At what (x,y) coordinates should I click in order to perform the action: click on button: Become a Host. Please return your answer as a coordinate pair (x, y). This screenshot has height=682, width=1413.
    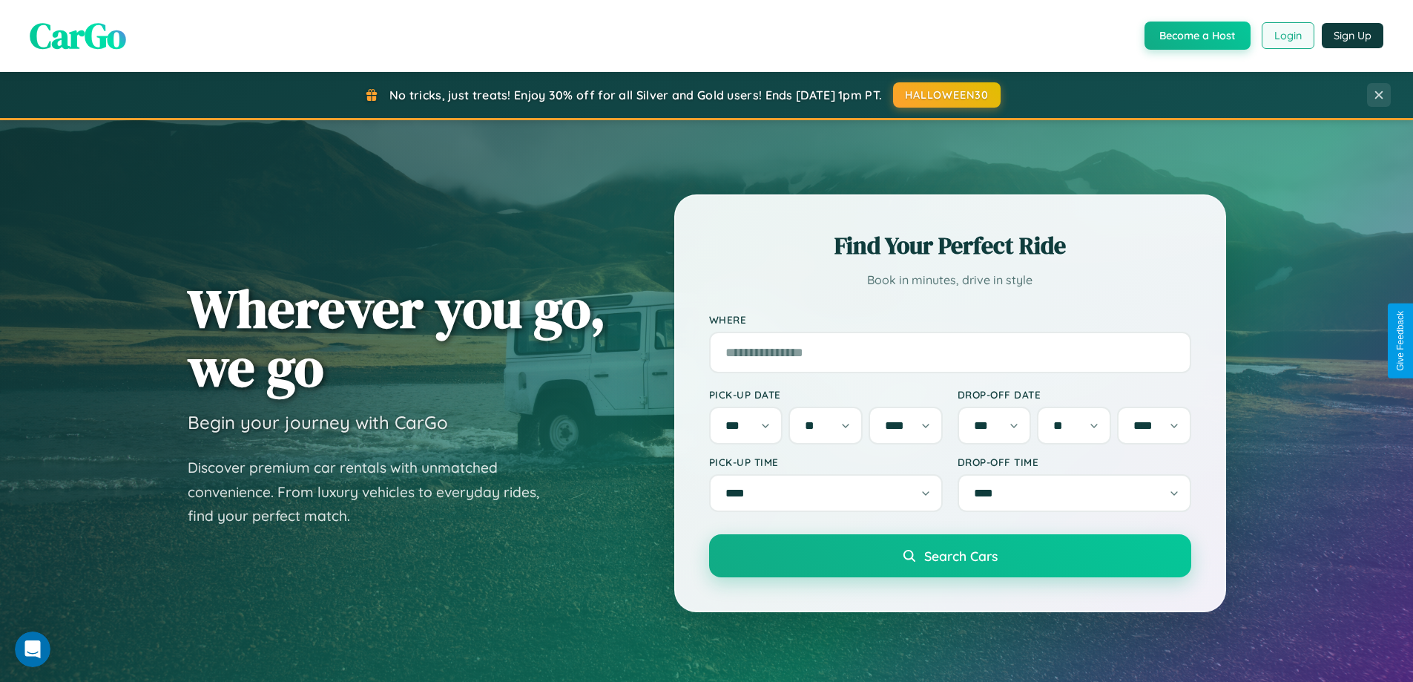
    Looking at the image, I should click on (1197, 36).